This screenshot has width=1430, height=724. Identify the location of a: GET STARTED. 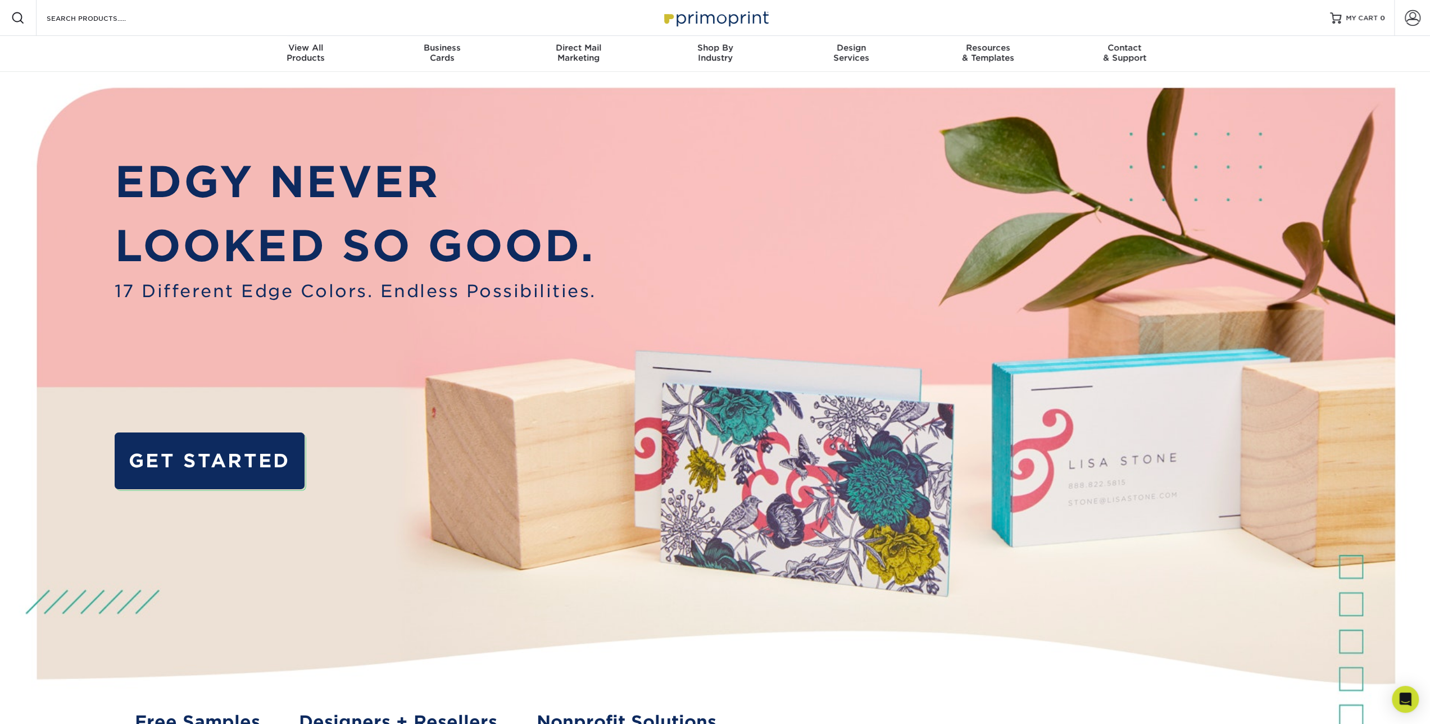
(210, 461).